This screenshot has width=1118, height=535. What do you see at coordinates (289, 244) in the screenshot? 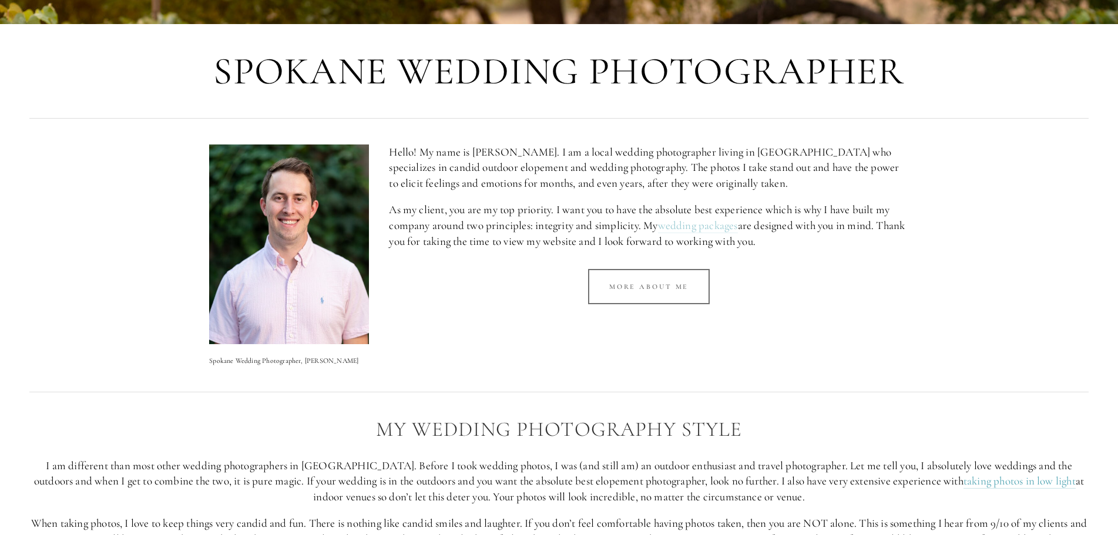
I see `img: Spokane Wedding Photographer, Zach Nichols` at bounding box center [289, 244].